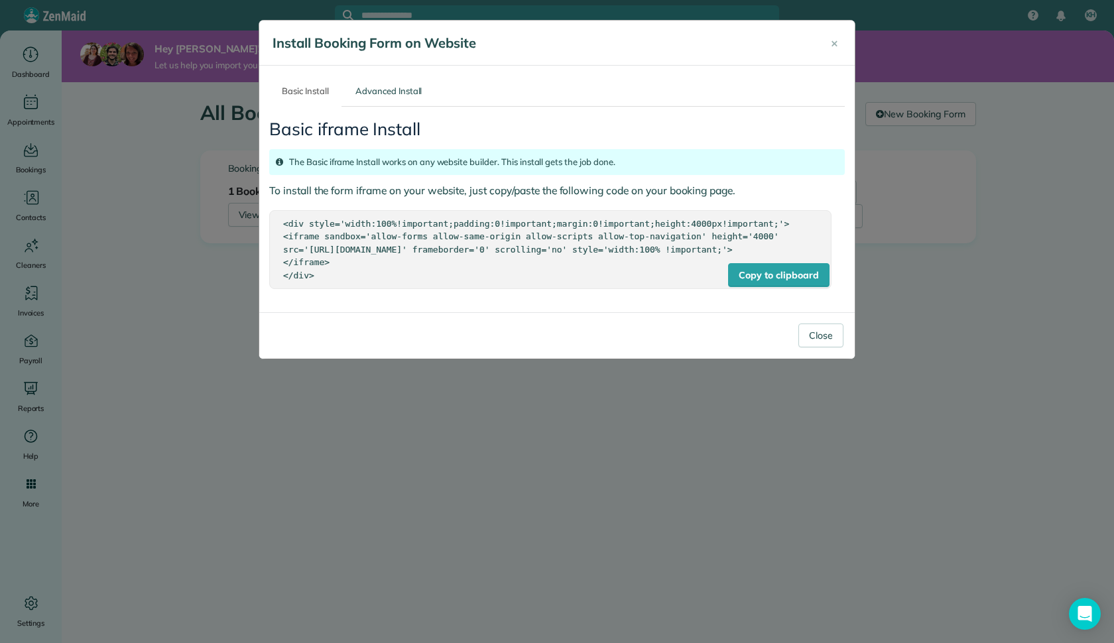 This screenshot has width=1114, height=643. Describe the element at coordinates (388, 91) in the screenshot. I see `a: Advanced Install` at that location.